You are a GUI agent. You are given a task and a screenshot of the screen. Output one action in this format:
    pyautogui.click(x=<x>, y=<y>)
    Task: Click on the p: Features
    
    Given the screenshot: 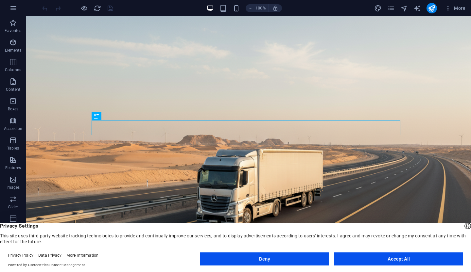 What is the action you would take?
    pyautogui.click(x=13, y=168)
    